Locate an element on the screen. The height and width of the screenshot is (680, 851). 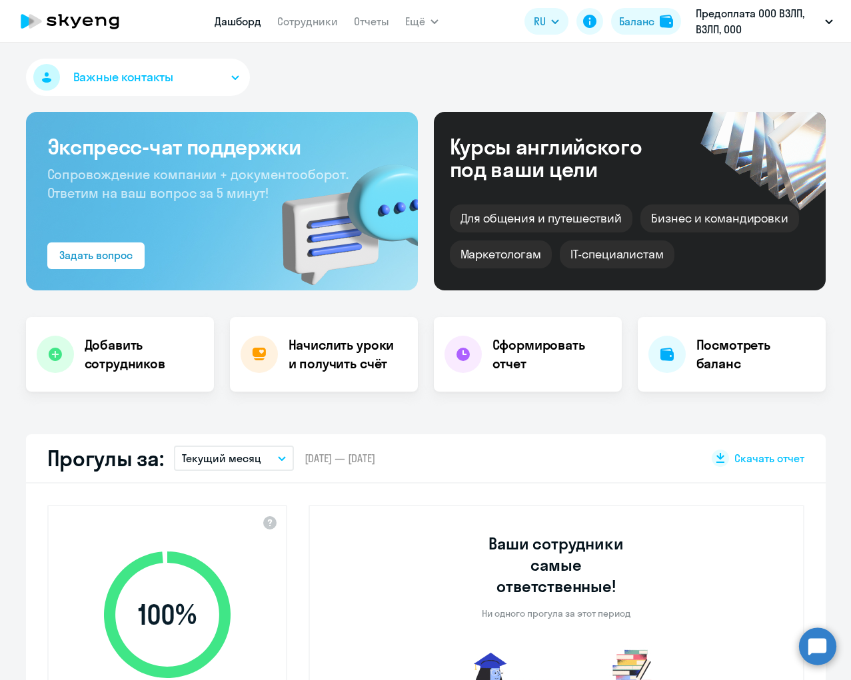
img: balance is located at coordinates (666, 21).